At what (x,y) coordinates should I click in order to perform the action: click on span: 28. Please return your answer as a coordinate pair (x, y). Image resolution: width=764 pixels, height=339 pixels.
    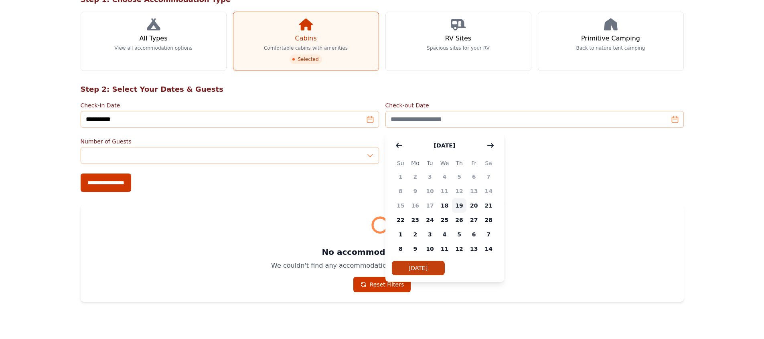
    Looking at the image, I should click on (488, 220).